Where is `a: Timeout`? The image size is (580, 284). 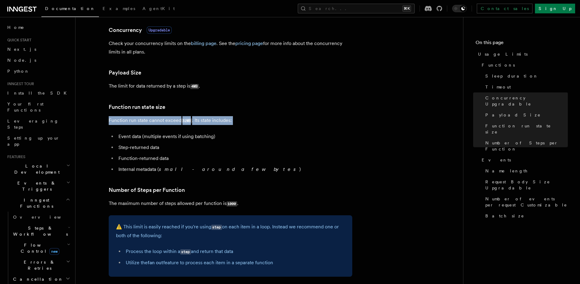
a: Timeout is located at coordinates (525, 87).